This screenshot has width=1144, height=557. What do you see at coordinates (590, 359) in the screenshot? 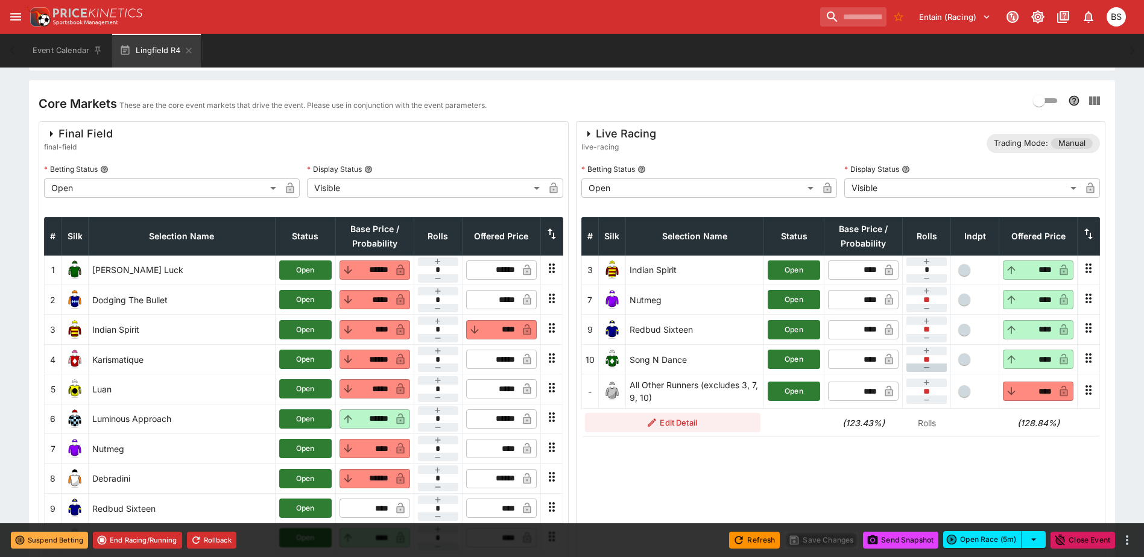
I see `td: 10` at bounding box center [590, 359].